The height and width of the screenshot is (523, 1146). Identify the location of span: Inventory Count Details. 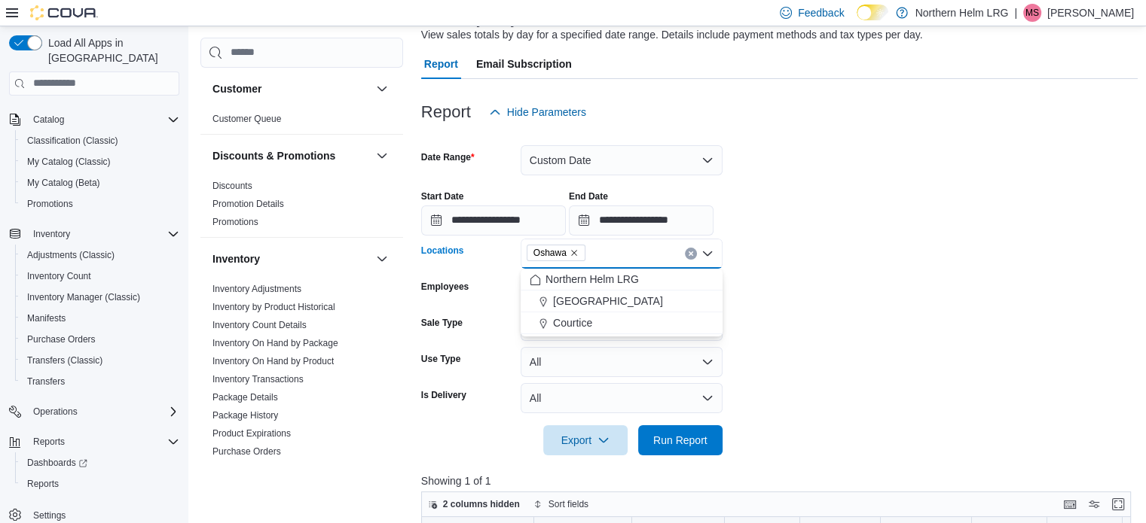
(259, 325).